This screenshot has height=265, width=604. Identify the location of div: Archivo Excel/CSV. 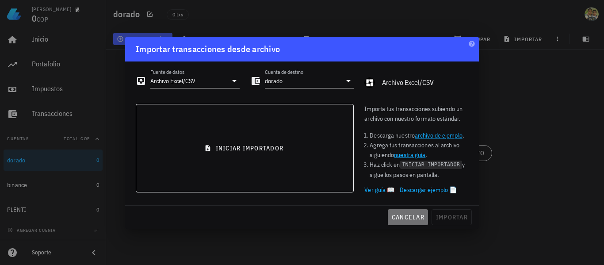
(425, 82).